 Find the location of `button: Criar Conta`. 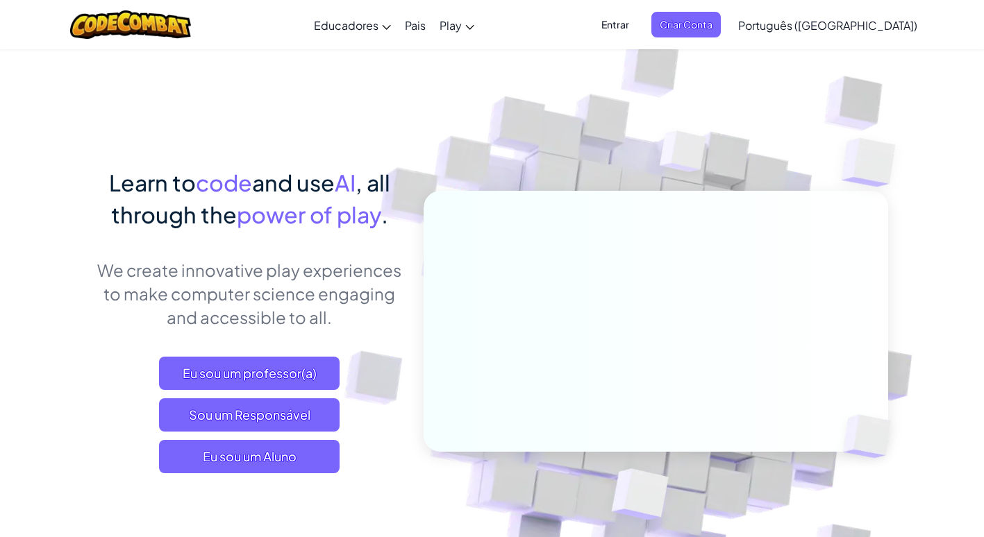

button: Criar Conta is located at coordinates (686, 24).